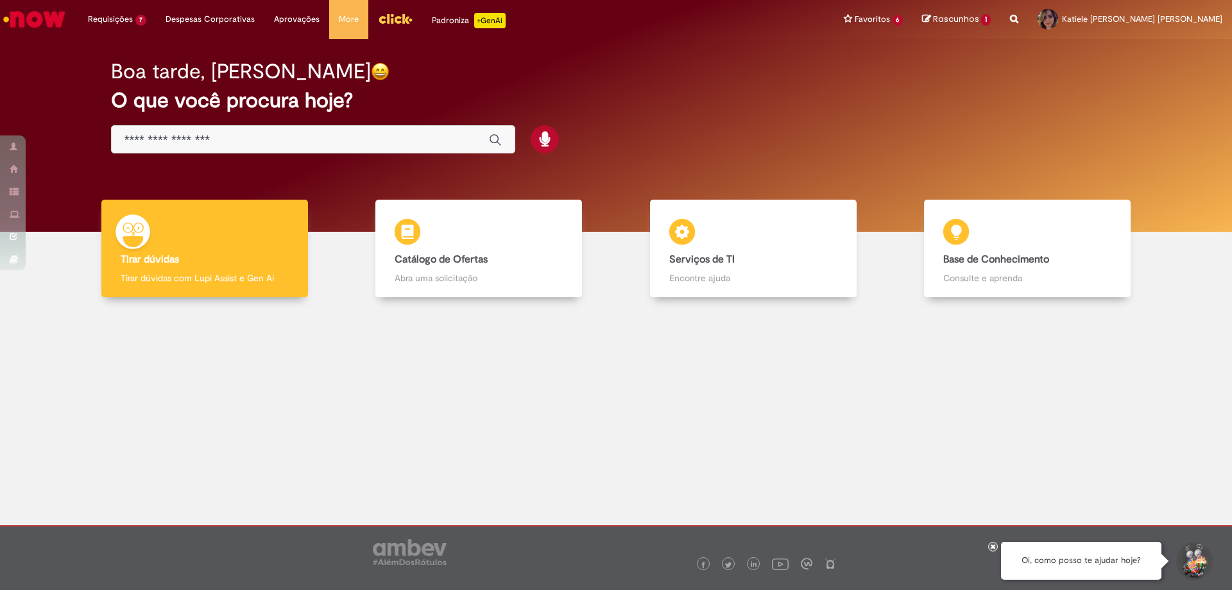 The width and height of the screenshot is (1232, 590). I want to click on a: Base de Conhecimento Consulte e aprenda, so click(1028, 248).